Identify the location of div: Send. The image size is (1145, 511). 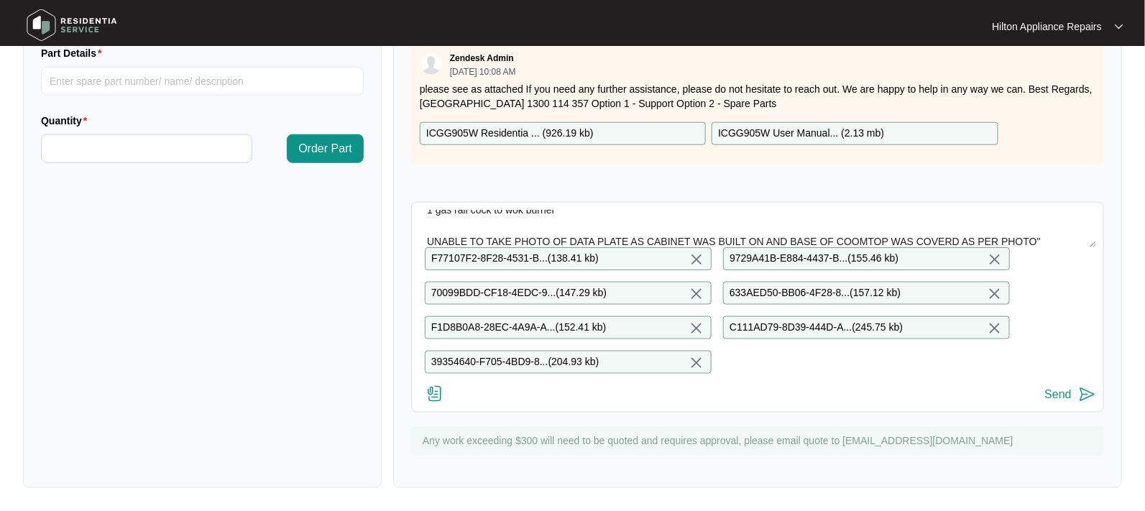
(1058, 395).